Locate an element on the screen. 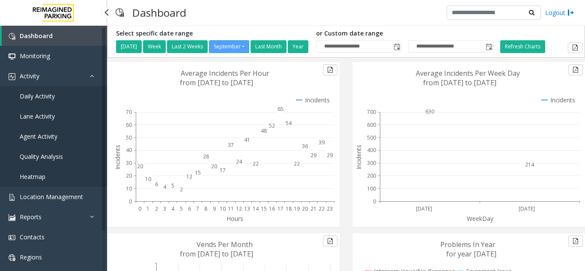 The height and width of the screenshot is (271, 585). text: 70 is located at coordinates (129, 112).